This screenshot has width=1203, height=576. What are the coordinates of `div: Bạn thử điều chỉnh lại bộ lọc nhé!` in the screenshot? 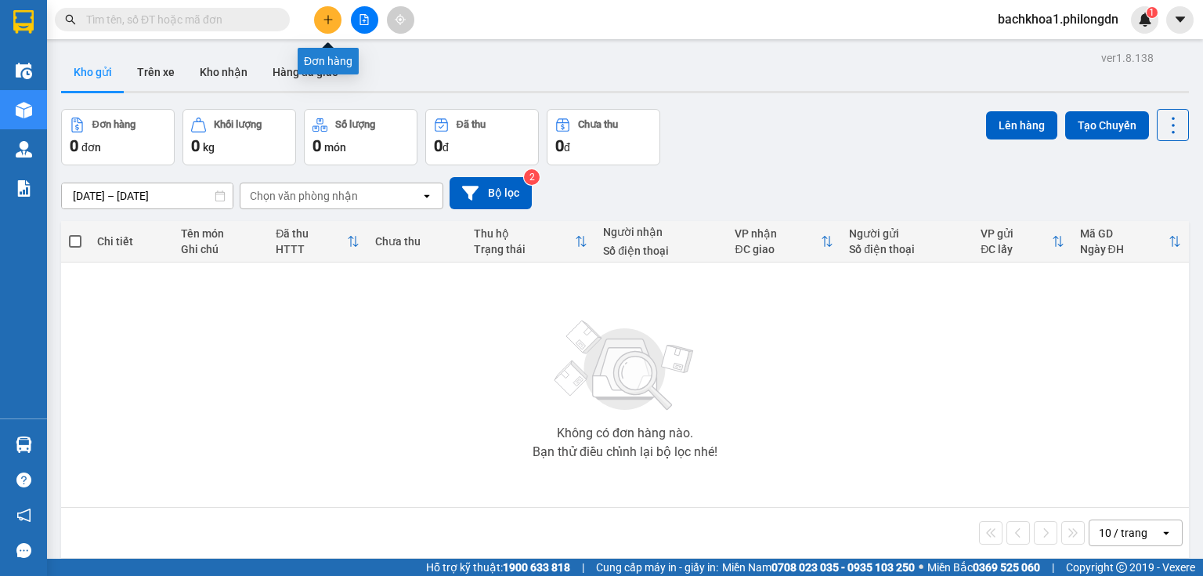 It's located at (625, 452).